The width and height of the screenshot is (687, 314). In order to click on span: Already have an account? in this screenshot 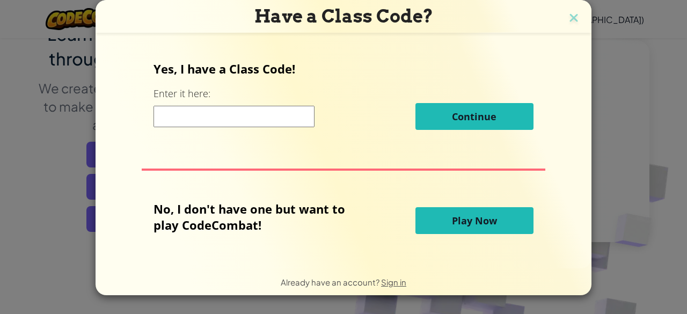, I will do `click(331, 282)`.